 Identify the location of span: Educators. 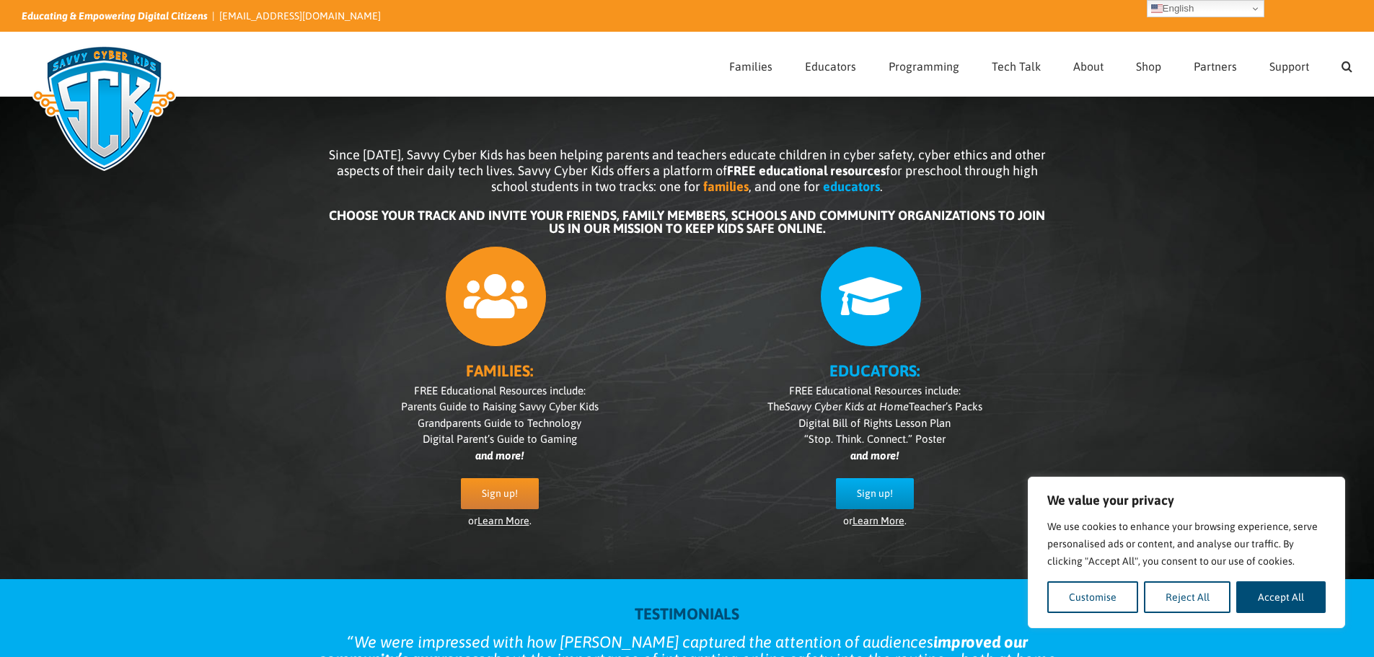
(830, 66).